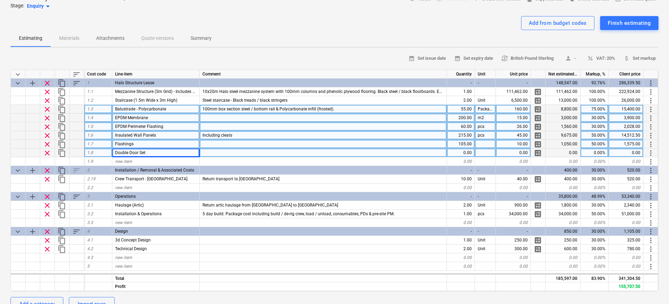  What do you see at coordinates (91, 179) in the screenshot?
I see `span: 2.19` at bounding box center [91, 179].